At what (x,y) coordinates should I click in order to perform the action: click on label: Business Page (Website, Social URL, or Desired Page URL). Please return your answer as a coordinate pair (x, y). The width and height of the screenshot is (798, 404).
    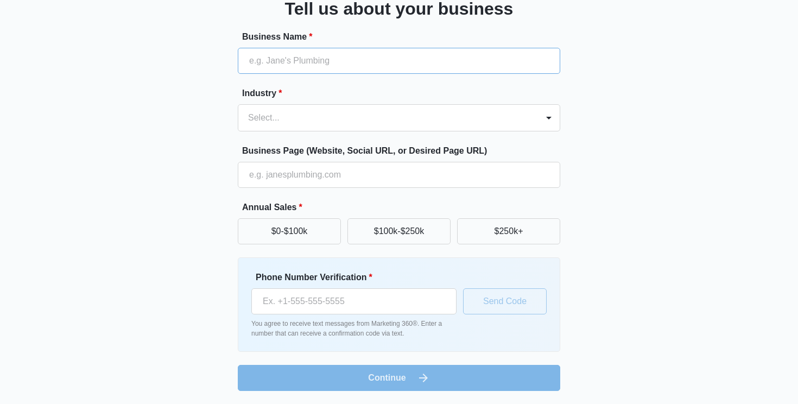
    Looking at the image, I should click on (403, 151).